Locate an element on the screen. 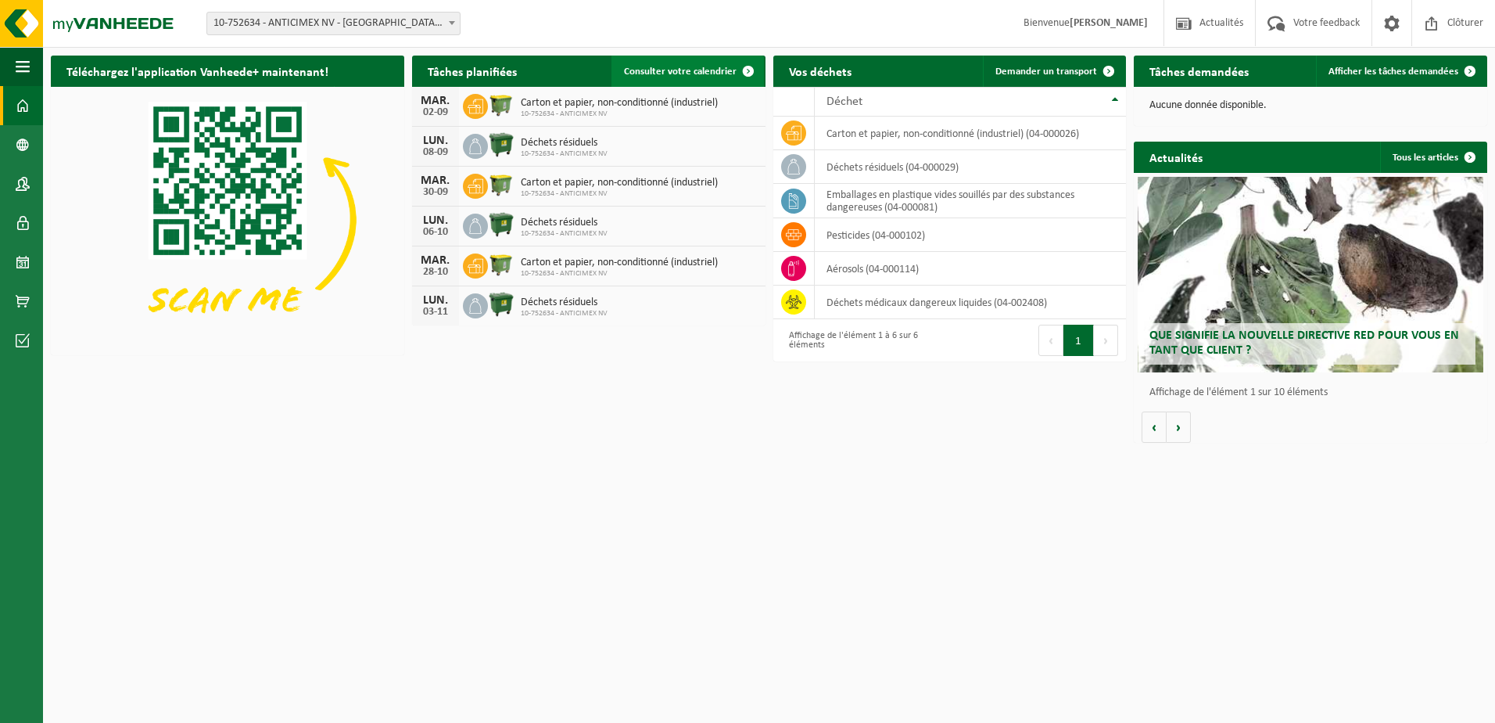  a: Consulter votre calendrier is located at coordinates (688, 71).